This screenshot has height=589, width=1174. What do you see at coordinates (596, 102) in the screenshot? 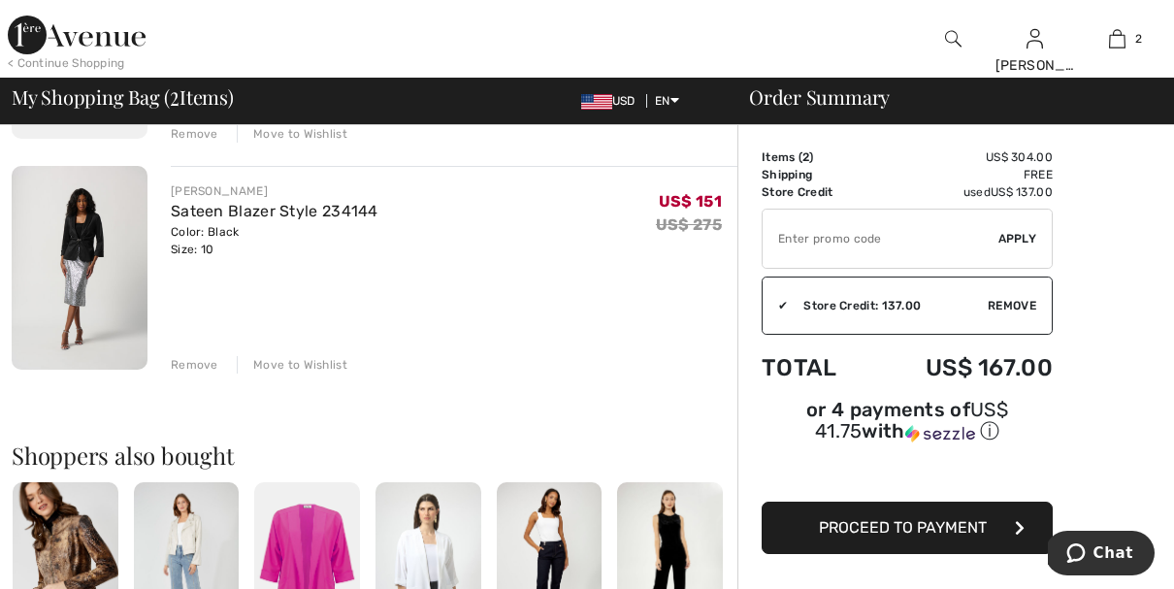
I see `img: US Dollar` at bounding box center [596, 102].